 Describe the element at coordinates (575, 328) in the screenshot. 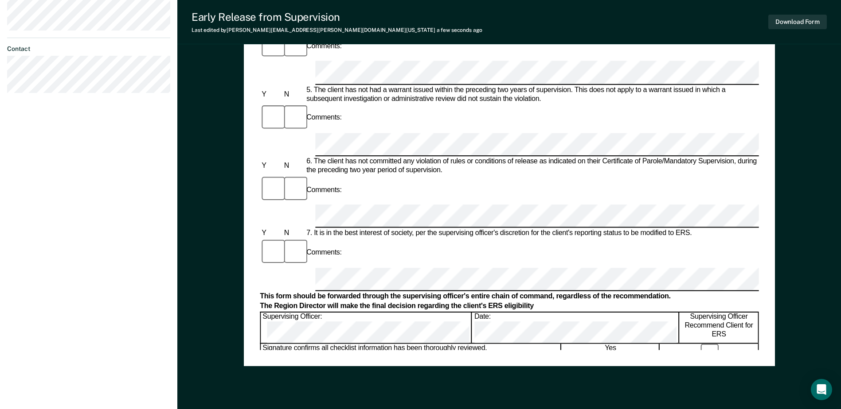

I see `div: Date:` at that location.